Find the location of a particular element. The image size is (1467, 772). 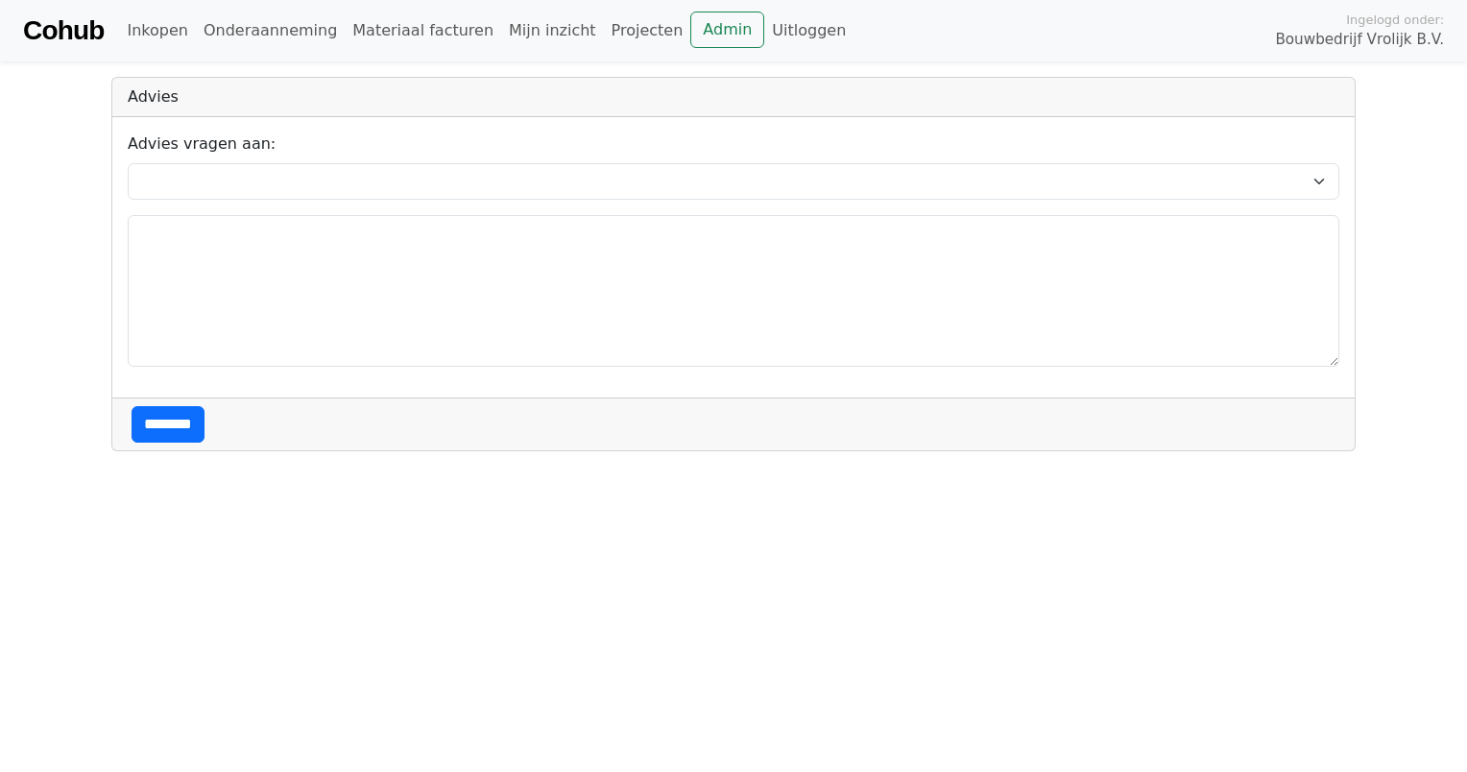

a: Uitloggen is located at coordinates (808, 31).